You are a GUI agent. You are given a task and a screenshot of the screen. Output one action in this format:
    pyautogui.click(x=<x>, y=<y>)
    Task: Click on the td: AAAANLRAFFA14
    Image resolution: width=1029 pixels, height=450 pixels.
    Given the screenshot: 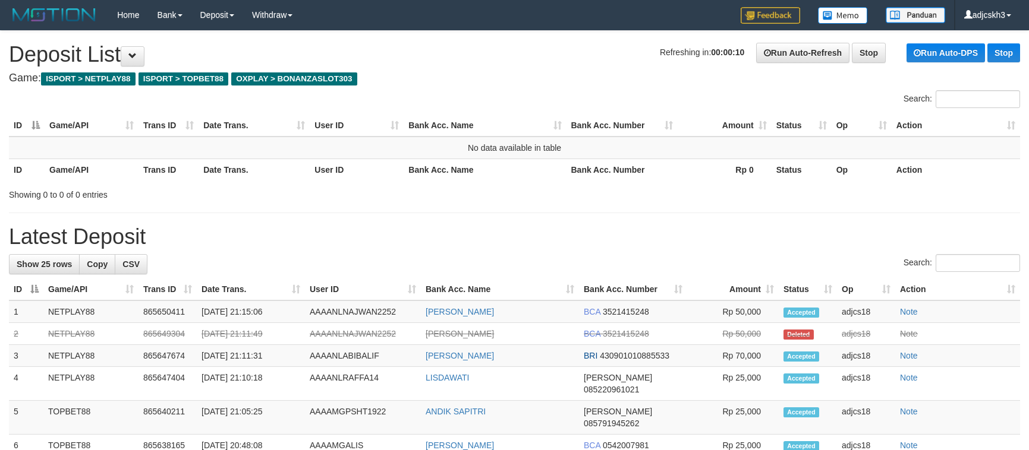 What is the action you would take?
    pyautogui.click(x=362, y=384)
    